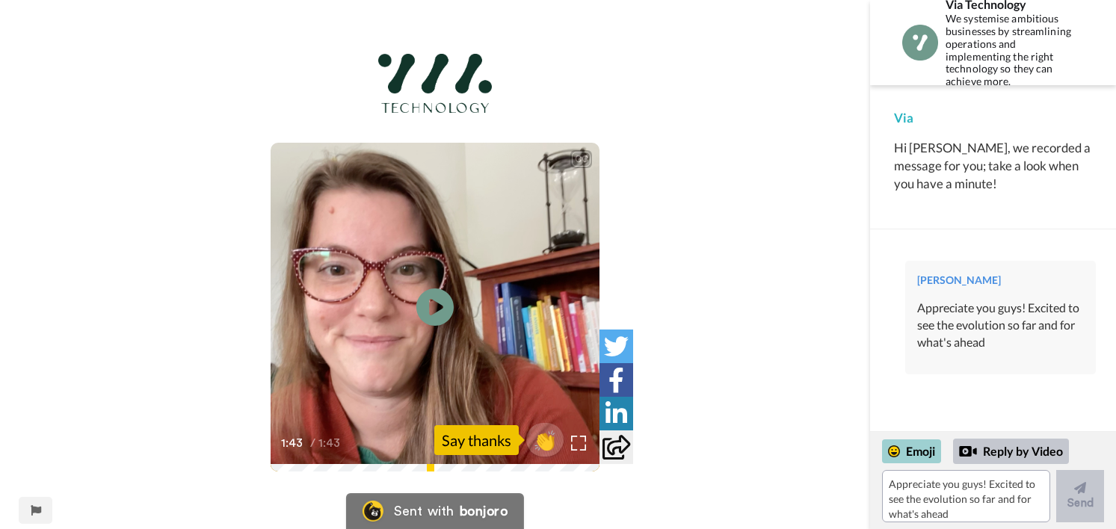 The height and width of the screenshot is (529, 1116). Describe the element at coordinates (911, 452) in the screenshot. I see `div: Emoji` at that location.